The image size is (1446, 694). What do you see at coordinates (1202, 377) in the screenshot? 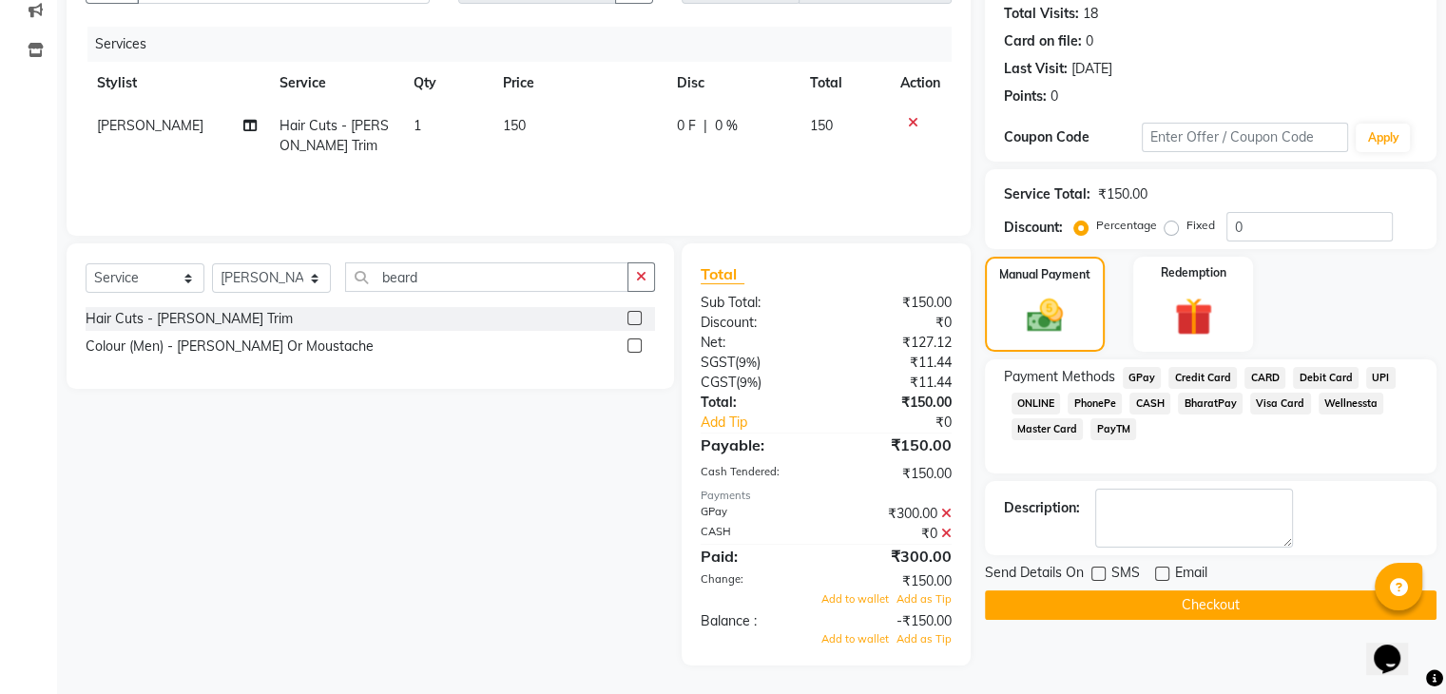
I see `span: Credit Card` at bounding box center [1202, 377].